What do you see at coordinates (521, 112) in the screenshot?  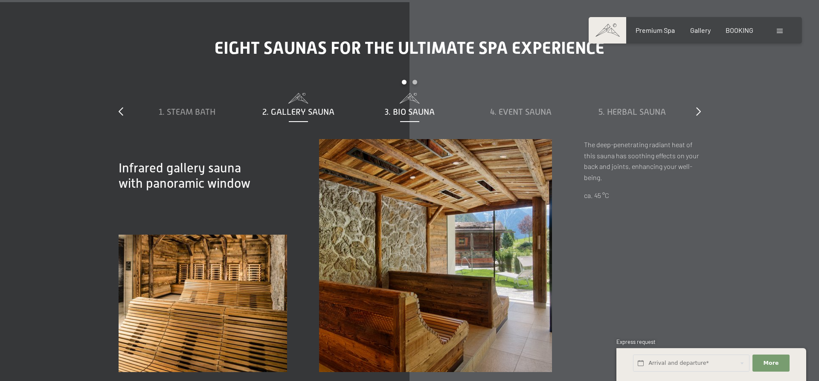 I see `span: 4. Event sauna` at bounding box center [521, 112].